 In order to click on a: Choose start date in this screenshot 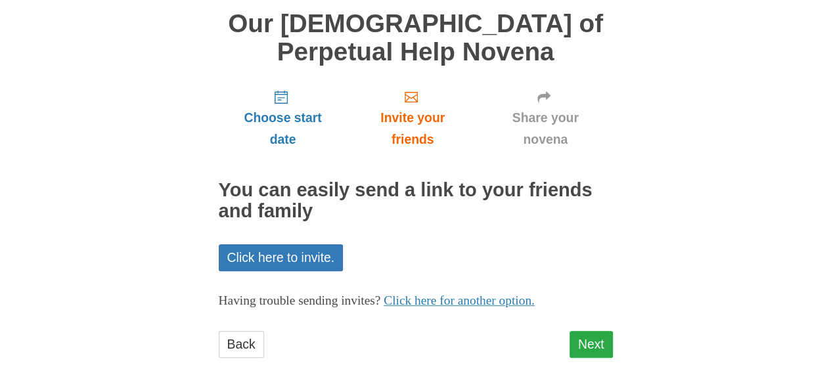, I will do `click(283, 118)`.